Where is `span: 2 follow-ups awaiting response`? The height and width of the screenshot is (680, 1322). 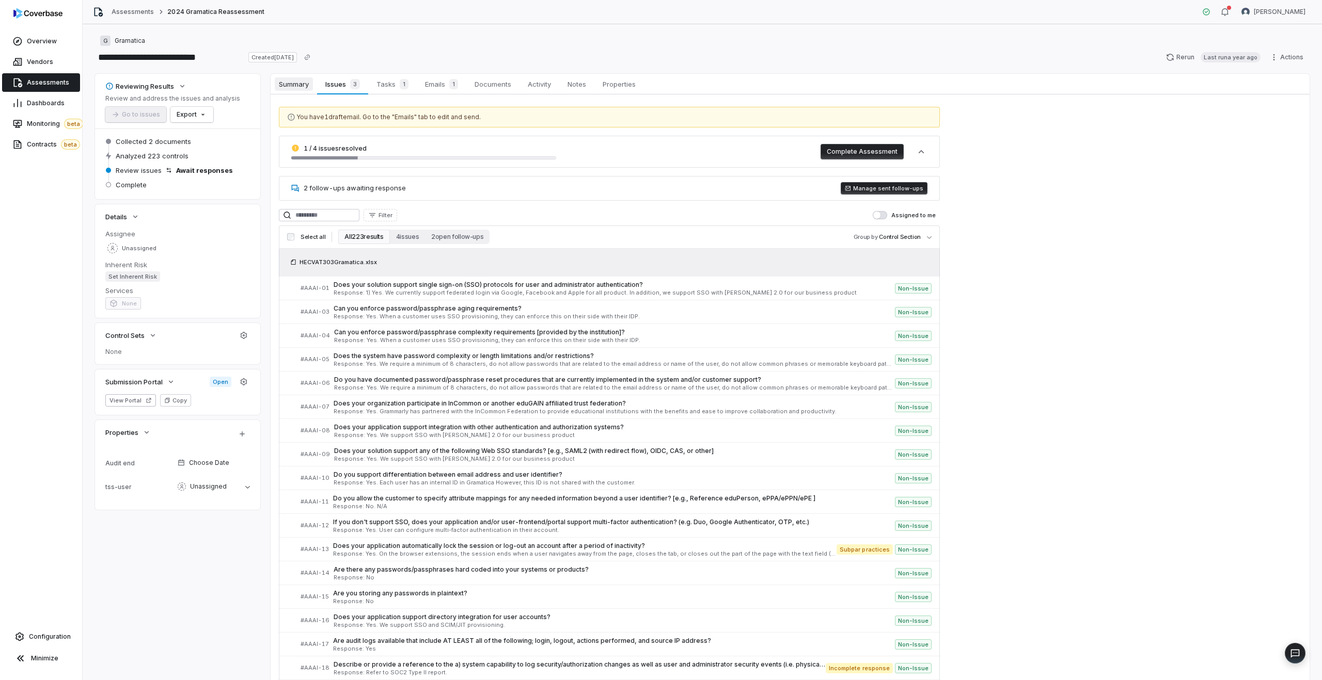 span: 2 follow-ups awaiting response is located at coordinates (355, 188).